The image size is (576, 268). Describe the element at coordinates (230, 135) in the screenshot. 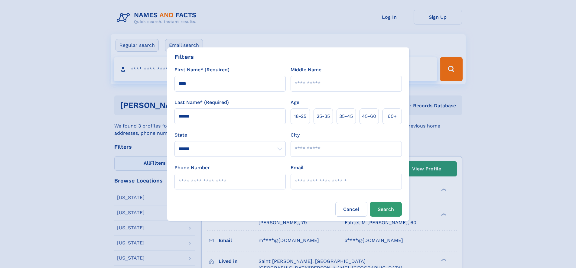

I see `label: State` at that location.